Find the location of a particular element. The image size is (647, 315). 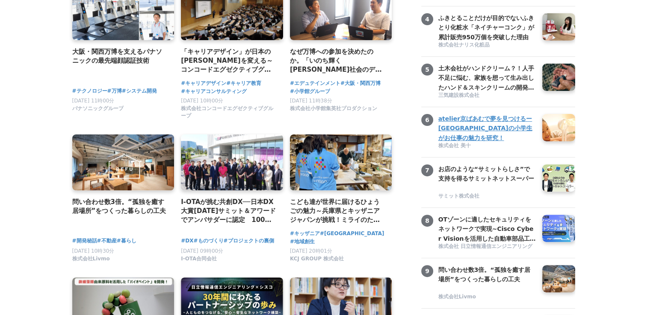

span: #エデュテインメント is located at coordinates (315, 83).